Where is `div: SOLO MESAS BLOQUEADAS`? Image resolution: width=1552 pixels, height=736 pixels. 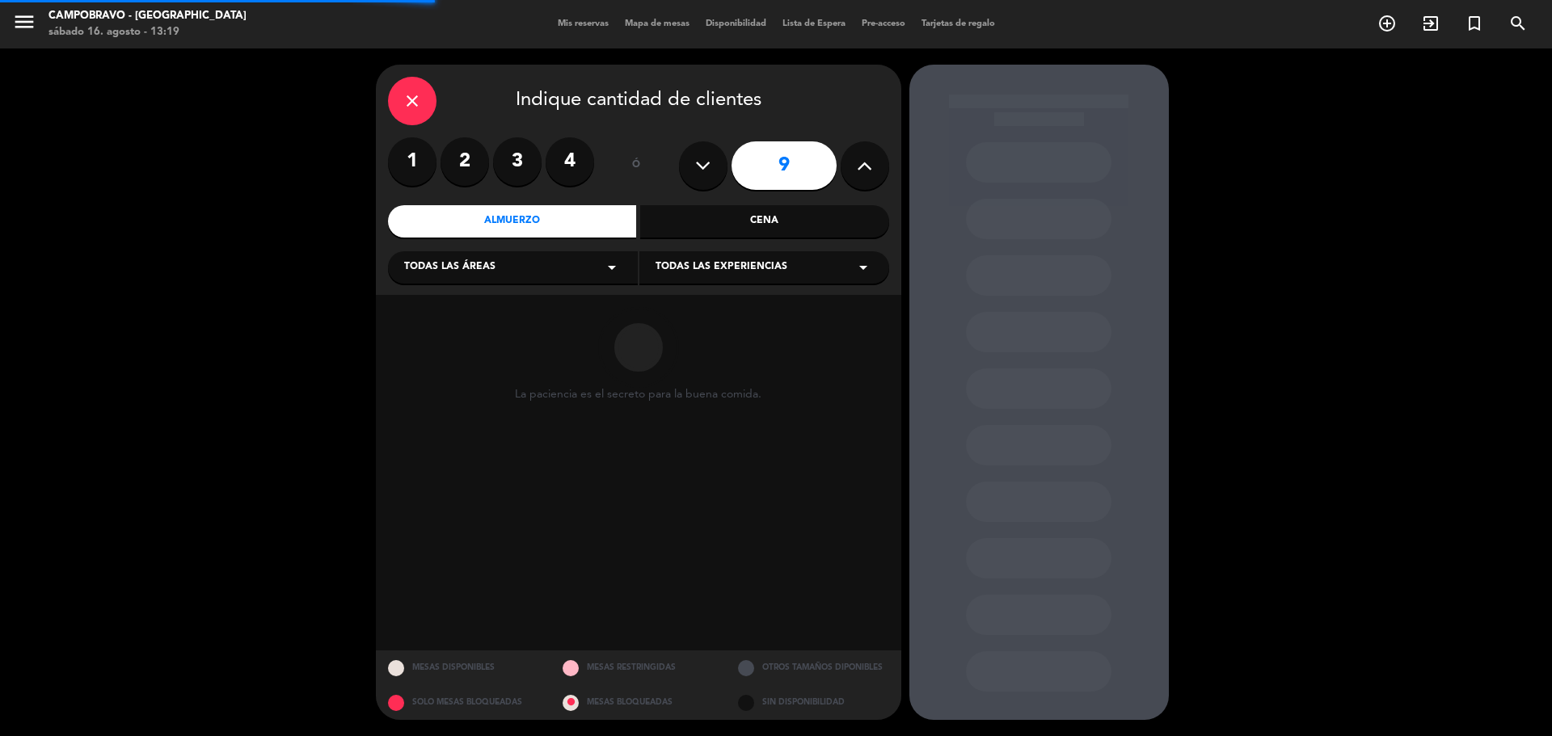 div: SOLO MESAS BLOQUEADAS is located at coordinates (463, 702).